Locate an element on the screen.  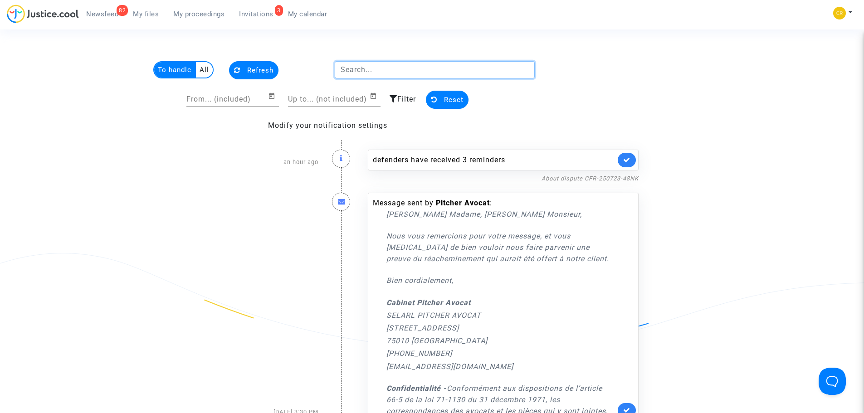
div: 82 is located at coordinates (122, 10).